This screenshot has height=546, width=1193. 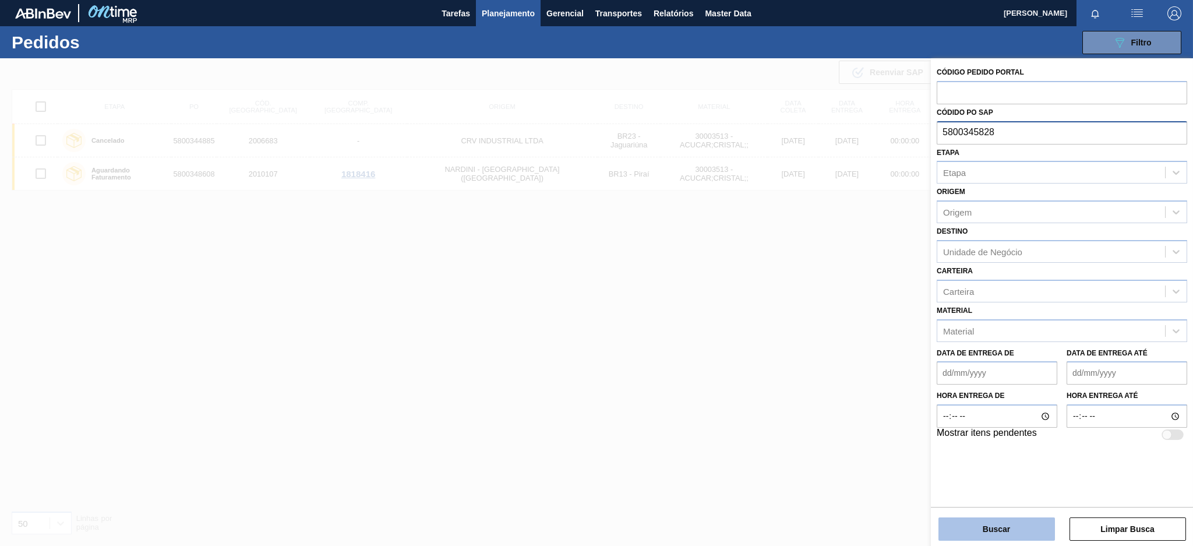 I want to click on label: Códido PO SAP, so click(x=965, y=112).